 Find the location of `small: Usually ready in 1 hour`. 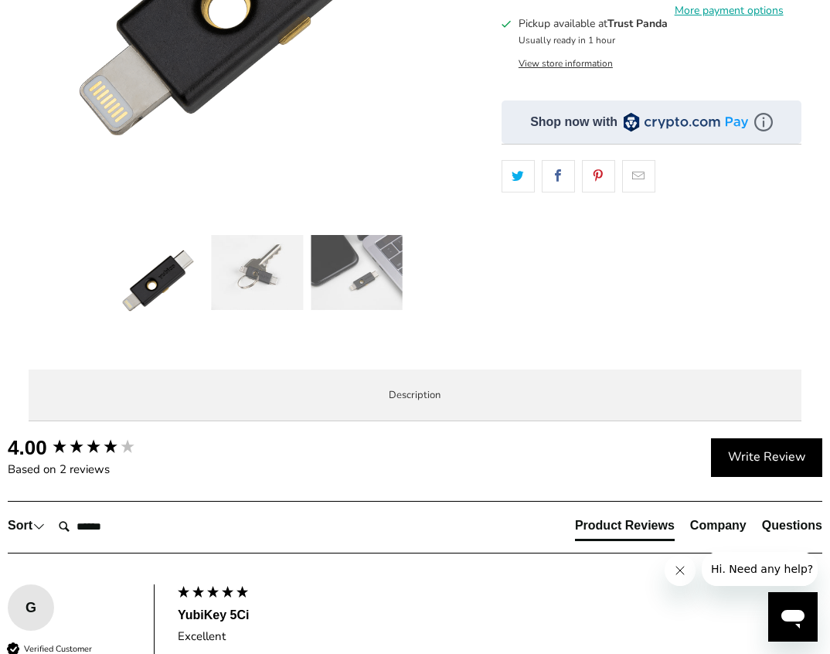

small: Usually ready in 1 hour is located at coordinates (567, 40).